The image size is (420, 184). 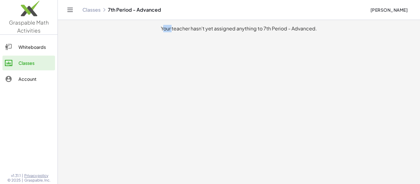 What do you see at coordinates (35, 63) in the screenshot?
I see `div: Classes` at bounding box center [35, 63].